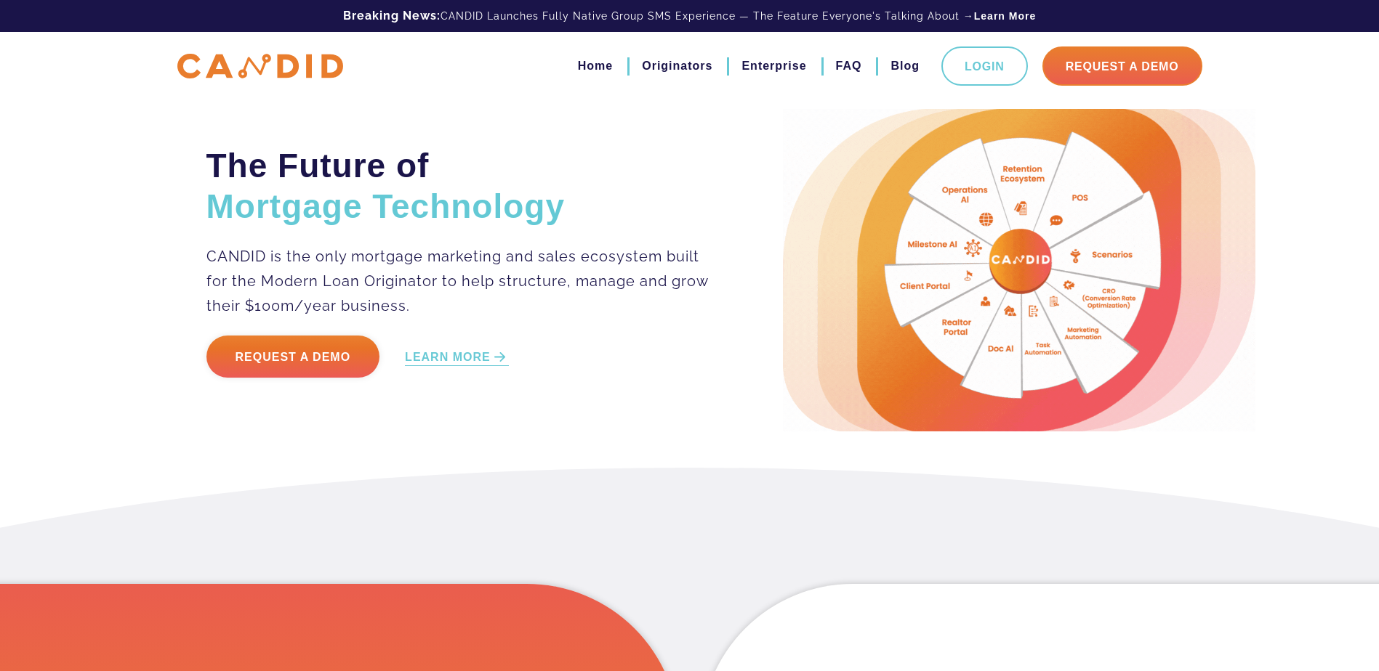 Image resolution: width=1379 pixels, height=671 pixels. I want to click on a: Login, so click(984, 66).